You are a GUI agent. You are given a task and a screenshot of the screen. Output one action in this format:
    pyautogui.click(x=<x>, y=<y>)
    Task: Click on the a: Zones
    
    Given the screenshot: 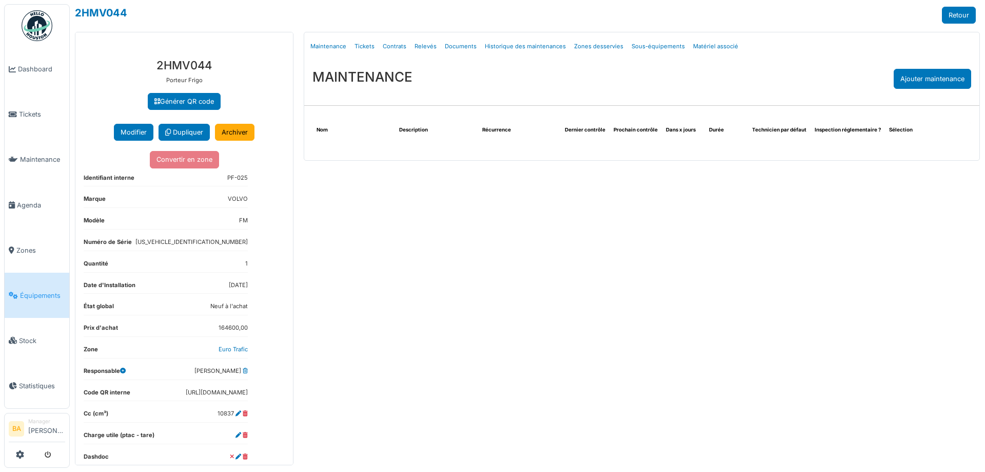 What is the action you would take?
    pyautogui.click(x=37, y=250)
    